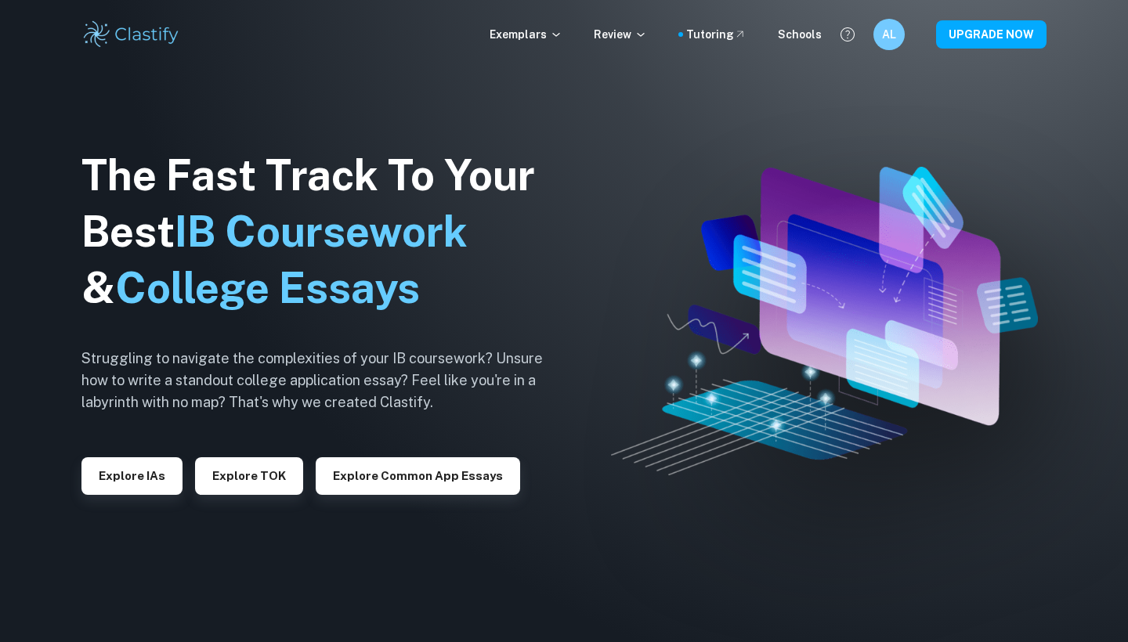  What do you see at coordinates (417, 475) in the screenshot?
I see `a: Explore Common App essays` at bounding box center [417, 475].